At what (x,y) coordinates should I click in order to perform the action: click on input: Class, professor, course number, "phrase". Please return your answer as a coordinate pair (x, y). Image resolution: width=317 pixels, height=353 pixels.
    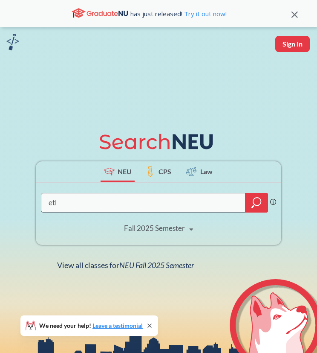
    Looking at the image, I should click on (143, 203).